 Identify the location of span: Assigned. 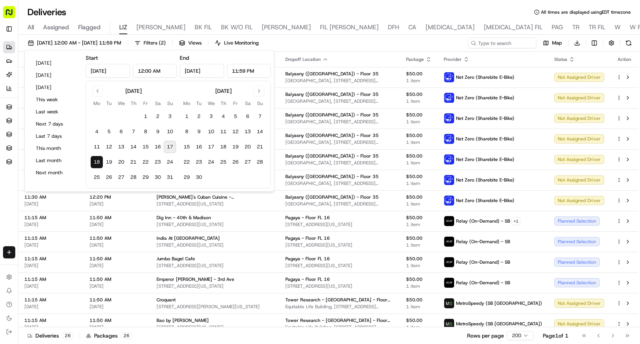
(56, 27).